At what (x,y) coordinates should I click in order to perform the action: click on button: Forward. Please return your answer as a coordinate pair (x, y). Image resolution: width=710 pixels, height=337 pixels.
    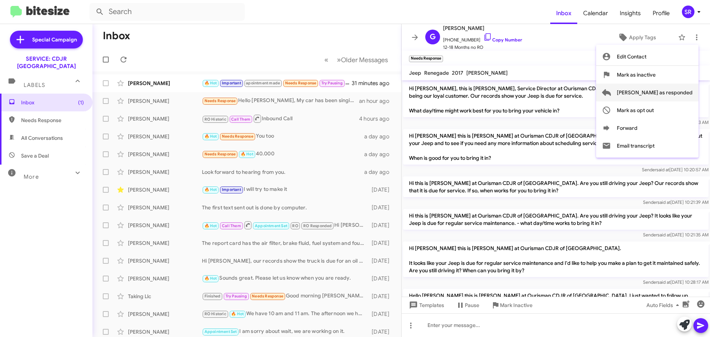
    Looking at the image, I should click on (647, 128).